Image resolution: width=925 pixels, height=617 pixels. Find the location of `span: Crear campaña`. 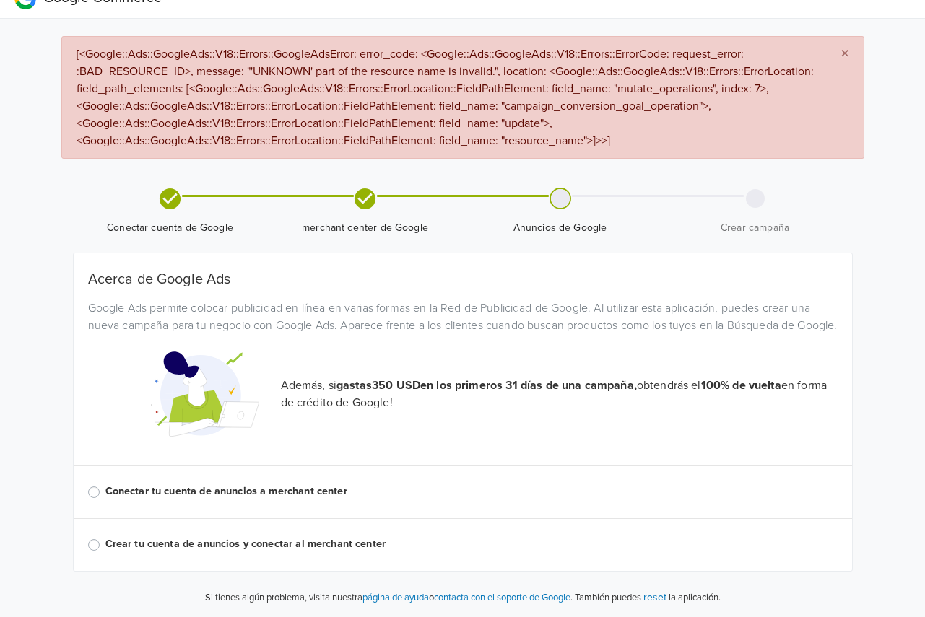

span: Crear campaña is located at coordinates (755, 228).